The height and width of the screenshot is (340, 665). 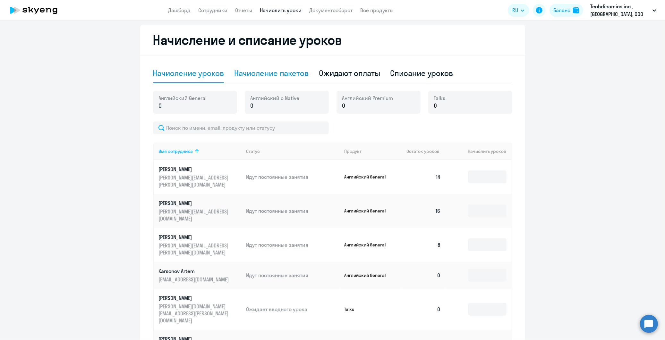 I want to click on span: RU, so click(x=515, y=10).